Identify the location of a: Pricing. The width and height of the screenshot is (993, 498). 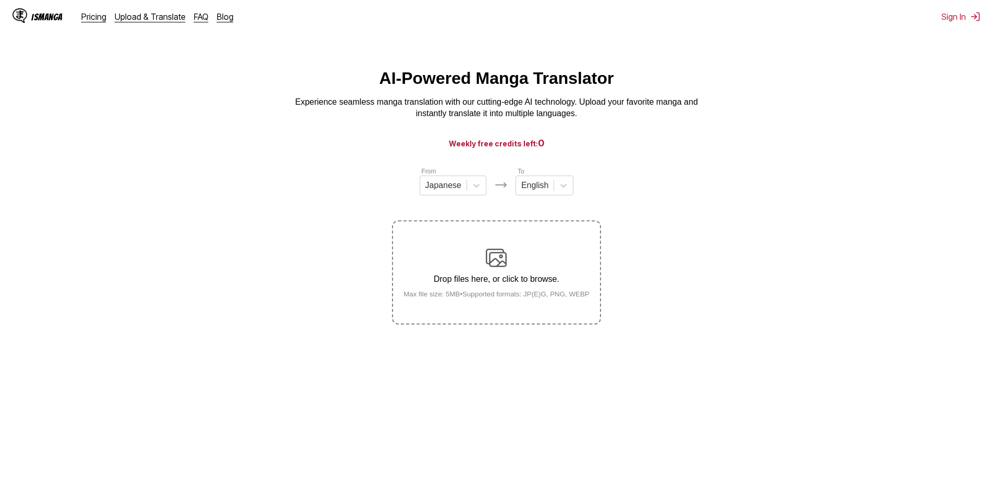
(94, 17).